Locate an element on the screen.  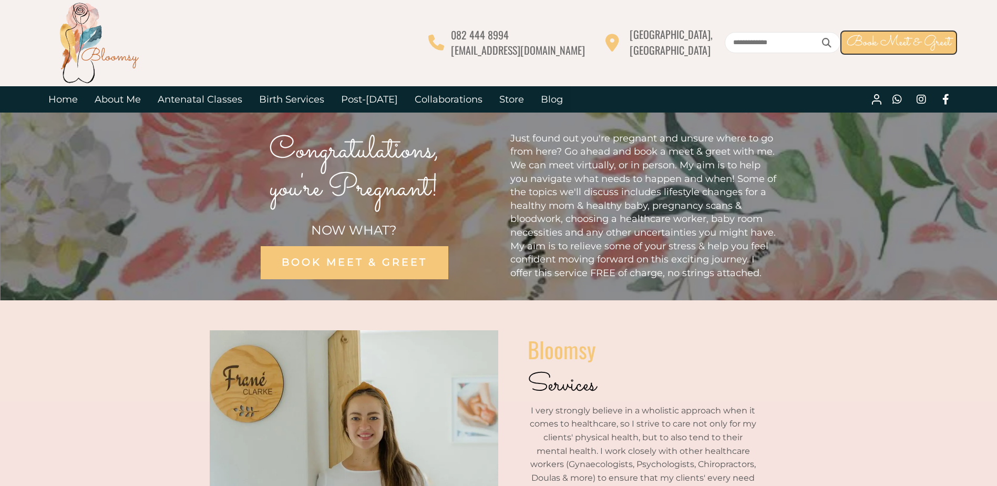
span: 082 444 8994 is located at coordinates (480, 35).